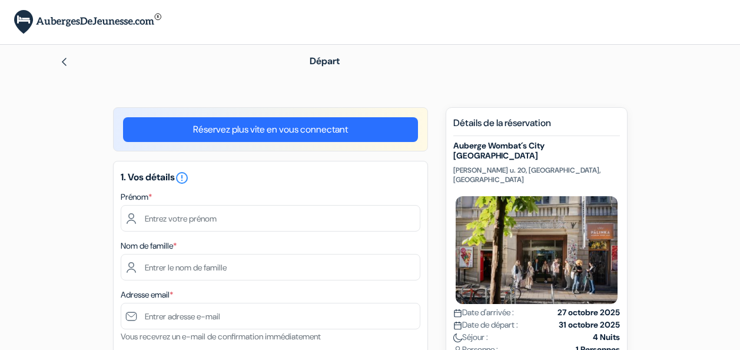 Image resolution: width=740 pixels, height=350 pixels. Describe the element at coordinates (270, 218) in the screenshot. I see `input: Entrez votre prénom` at that location.